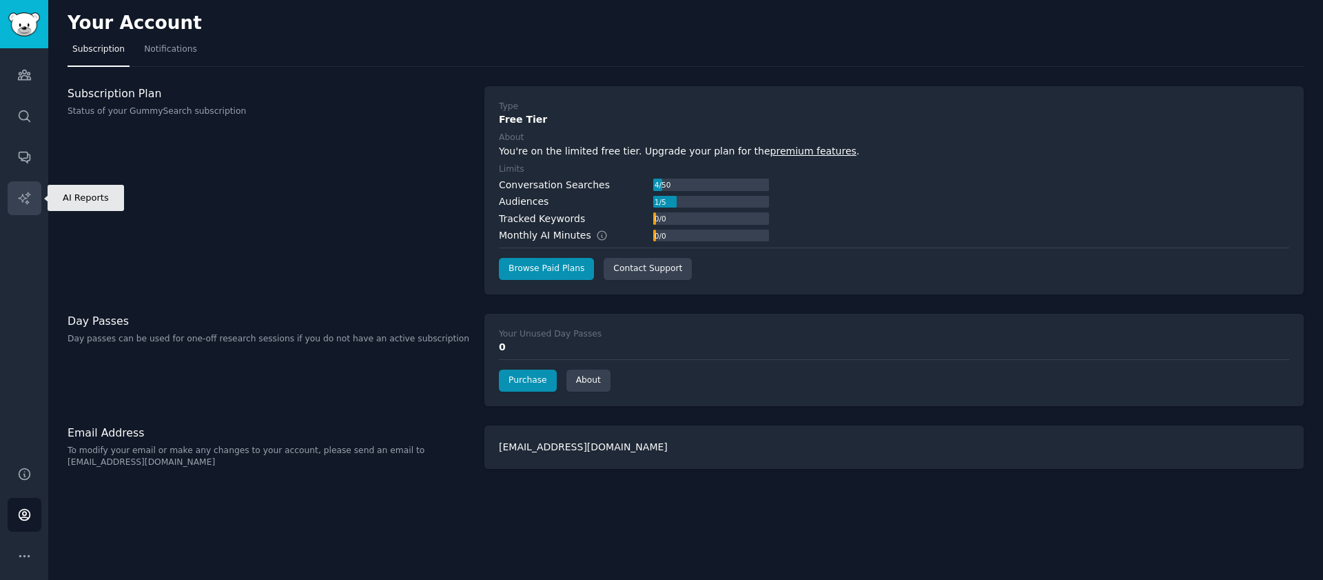  I want to click on a: Contact Support, so click(648, 269).